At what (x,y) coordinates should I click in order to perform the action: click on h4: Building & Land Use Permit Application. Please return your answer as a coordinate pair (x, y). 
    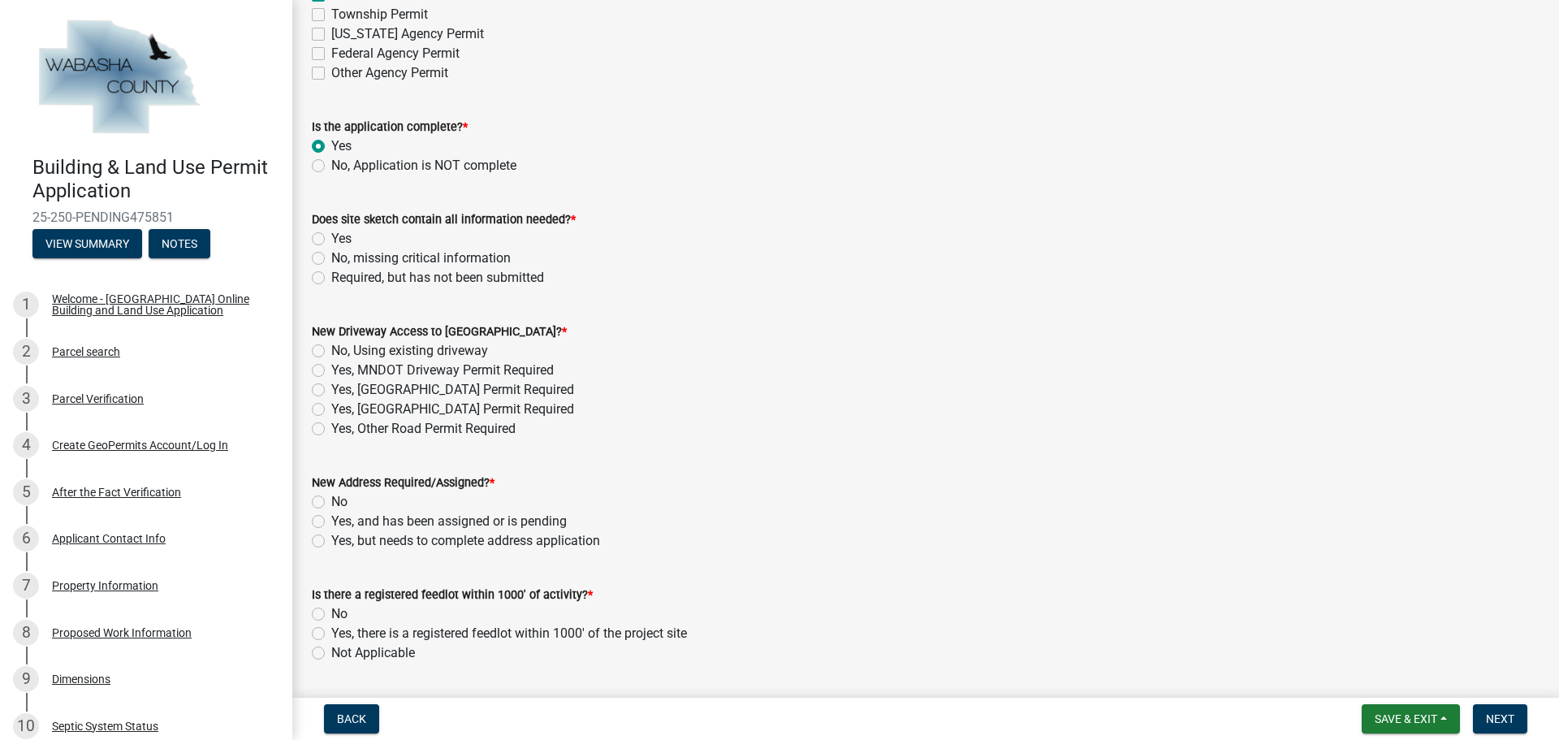
    Looking at the image, I should click on (156, 179).